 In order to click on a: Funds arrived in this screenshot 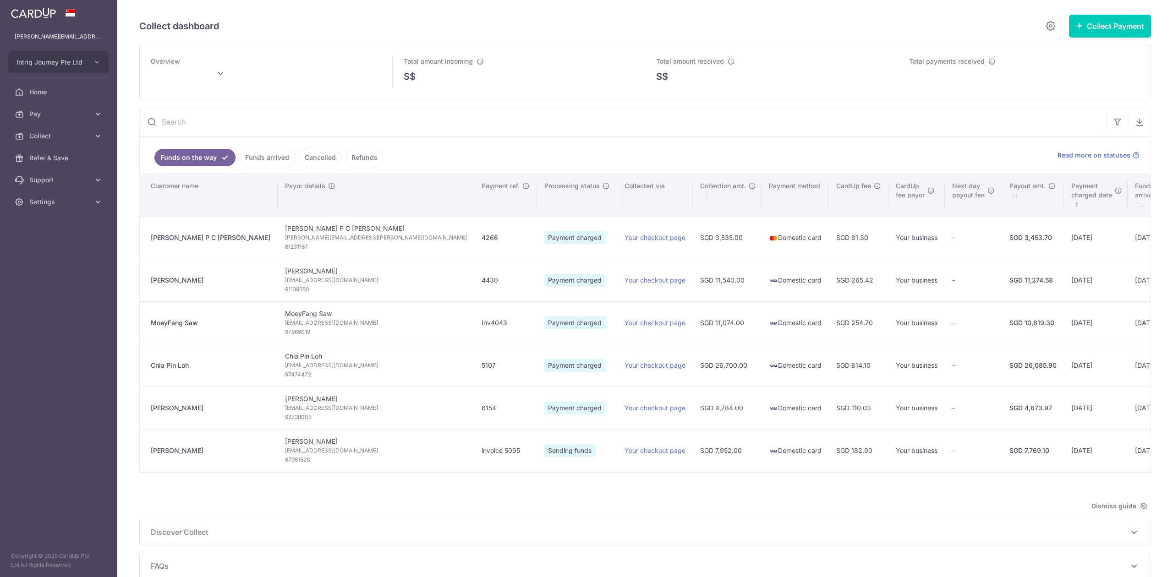, I will do `click(267, 158)`.